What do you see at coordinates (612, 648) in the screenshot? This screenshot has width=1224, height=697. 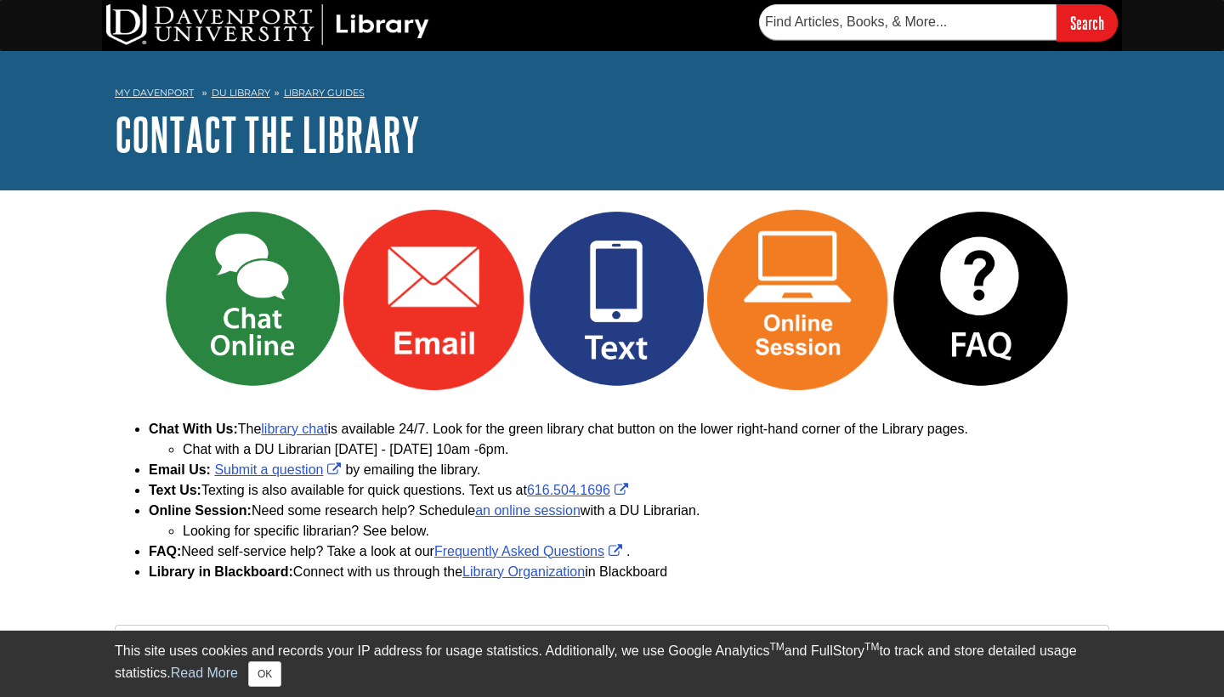 I see `h2: Staff Directory` at bounding box center [612, 648].